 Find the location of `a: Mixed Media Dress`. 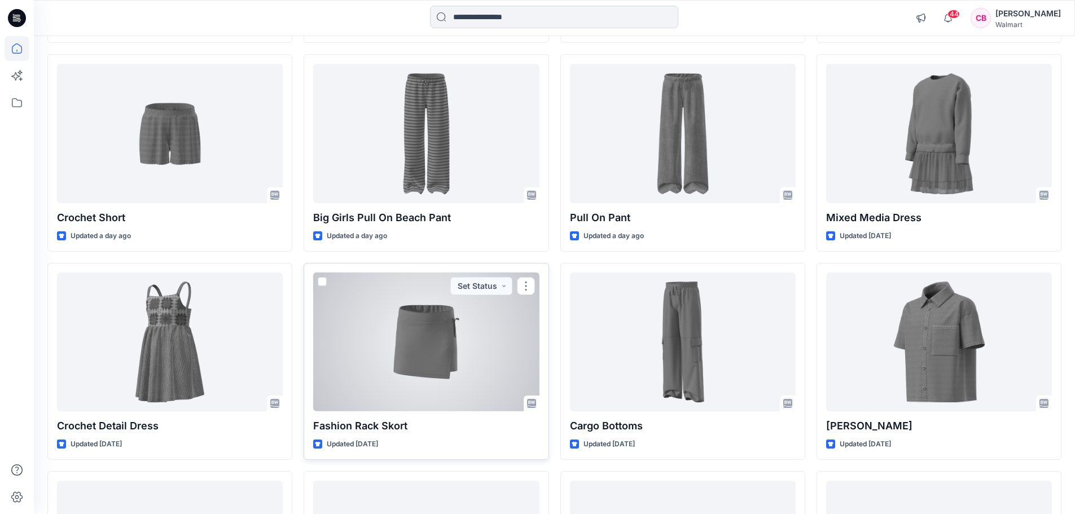

a: Mixed Media Dress is located at coordinates (939, 133).